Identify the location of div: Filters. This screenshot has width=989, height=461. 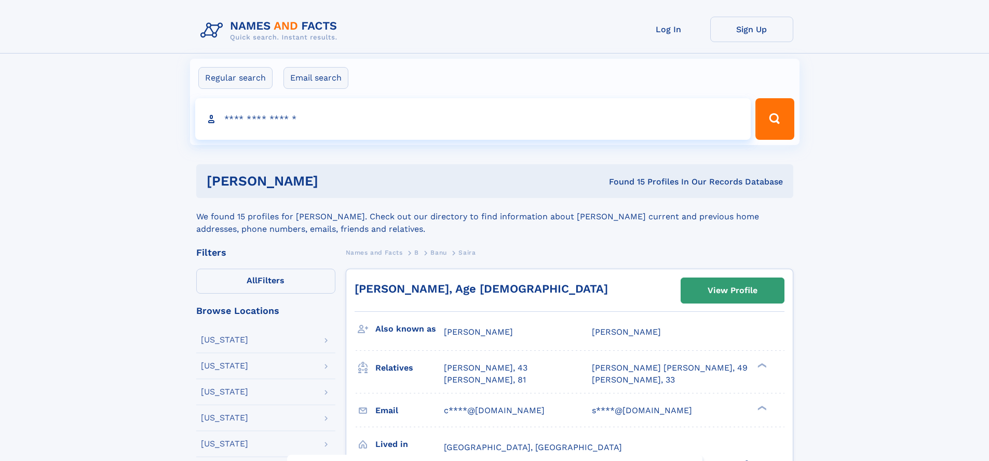
(266, 252).